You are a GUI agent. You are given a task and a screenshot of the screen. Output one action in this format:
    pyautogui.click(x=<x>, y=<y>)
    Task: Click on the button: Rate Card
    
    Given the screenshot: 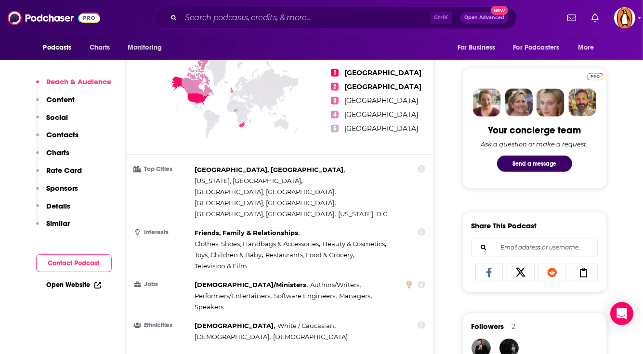 What is the action you would take?
    pyautogui.click(x=59, y=174)
    